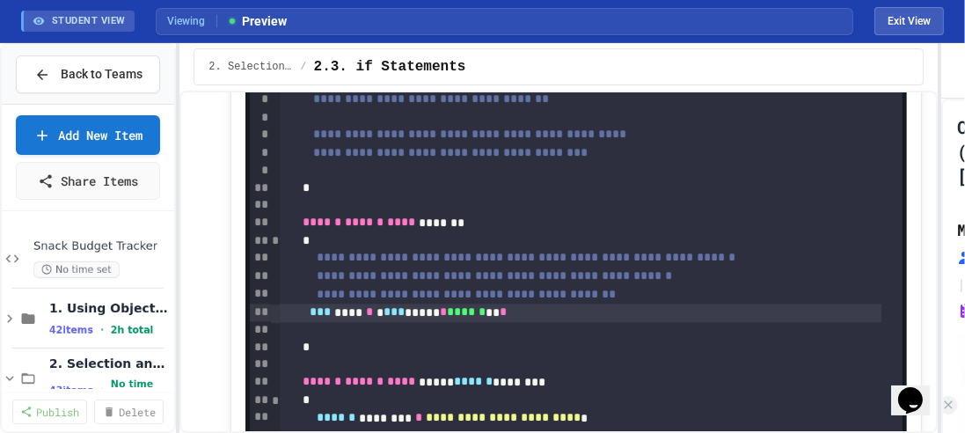 This screenshot has height=433, width=965. I want to click on a: Delete, so click(128, 412).